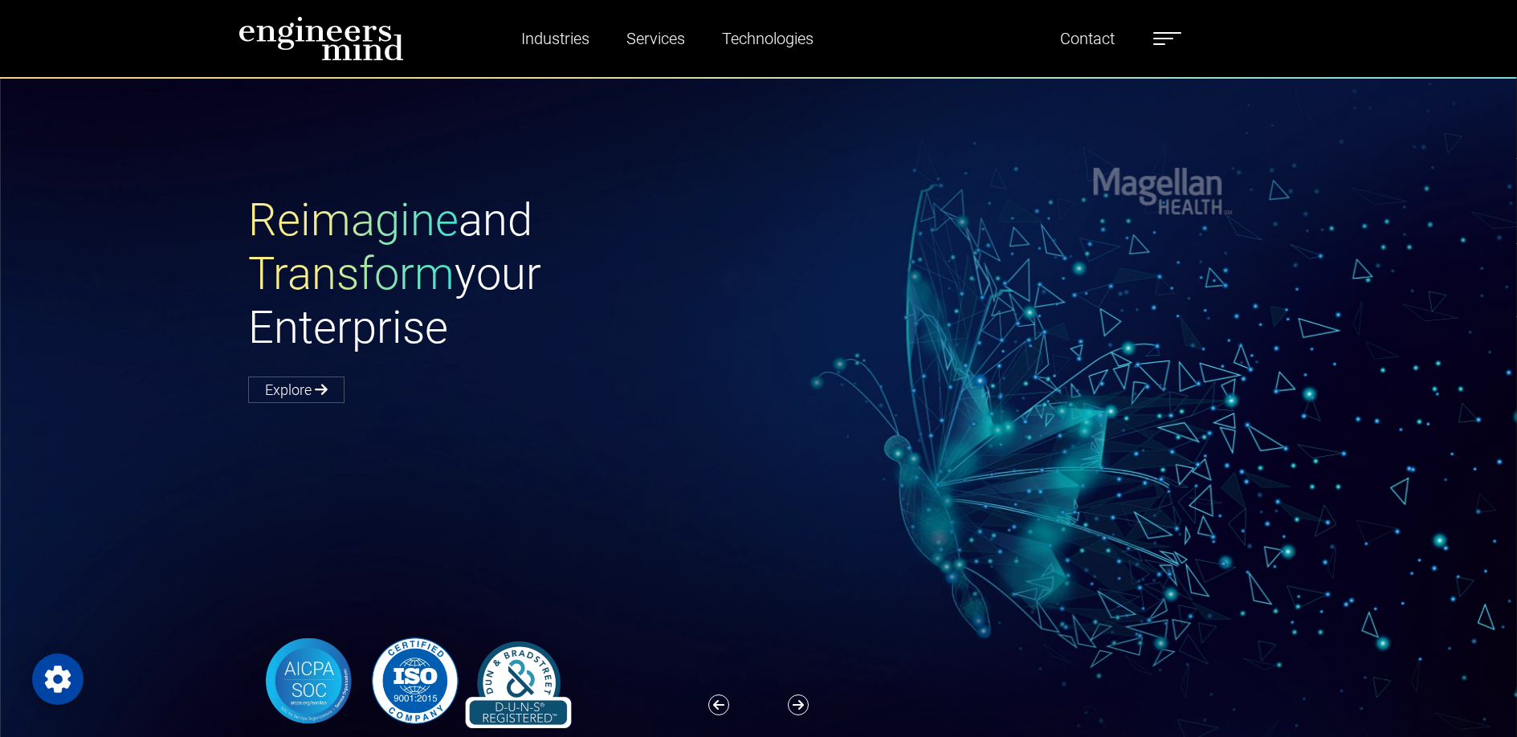 The height and width of the screenshot is (737, 1517). Describe the element at coordinates (321, 39) in the screenshot. I see `img: logo` at that location.